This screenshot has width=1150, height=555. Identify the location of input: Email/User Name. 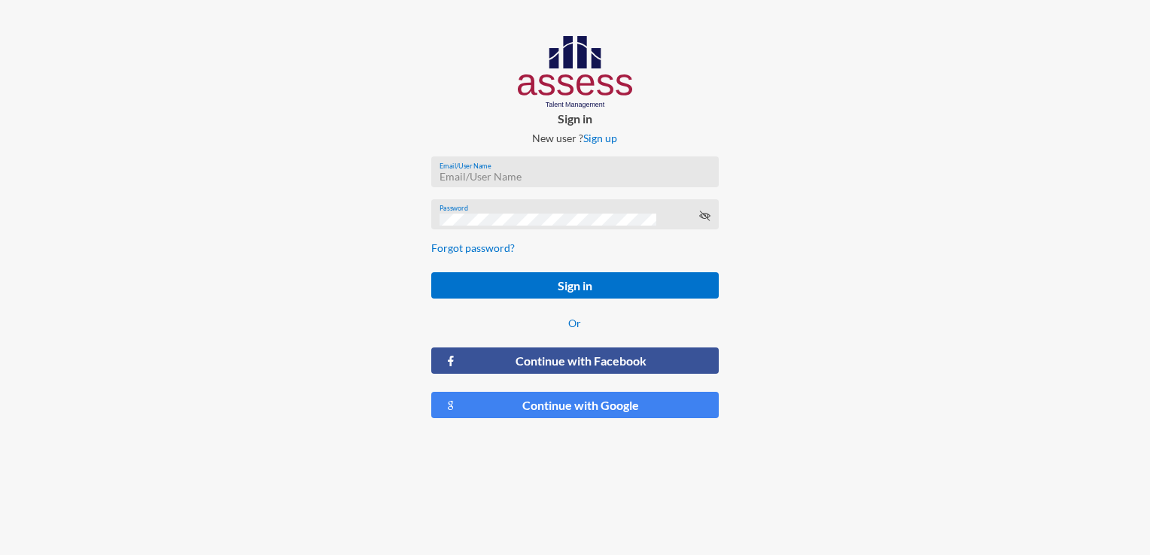
(575, 177).